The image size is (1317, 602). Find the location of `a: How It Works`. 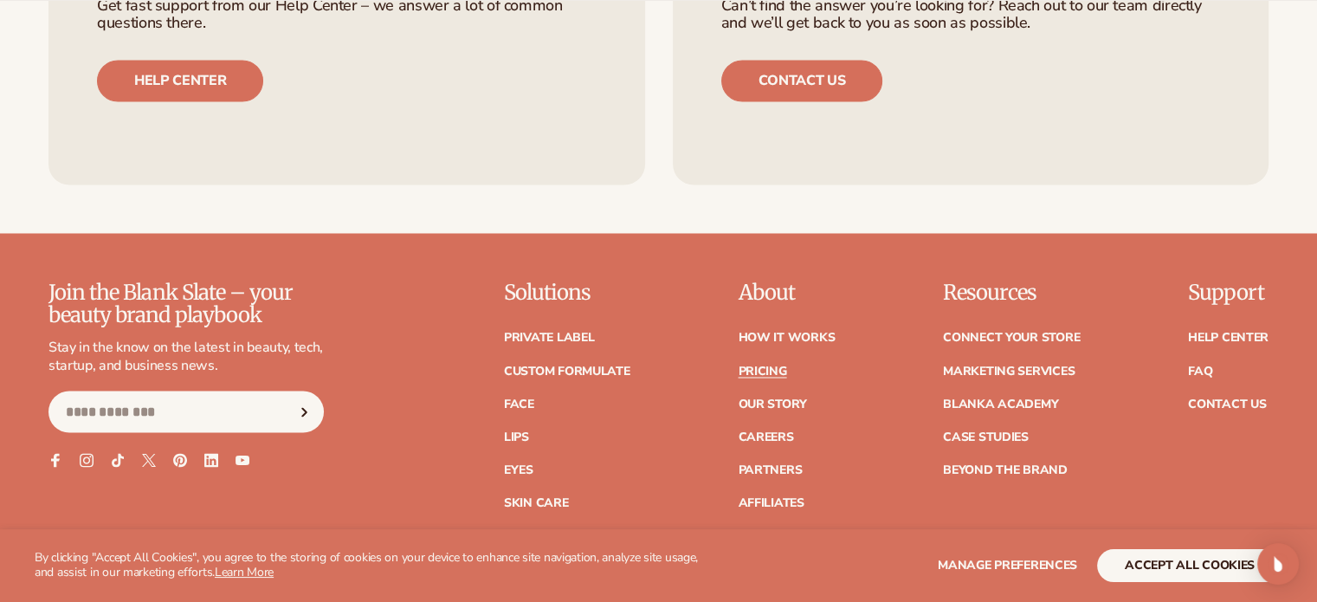

a: How It Works is located at coordinates (786, 338).